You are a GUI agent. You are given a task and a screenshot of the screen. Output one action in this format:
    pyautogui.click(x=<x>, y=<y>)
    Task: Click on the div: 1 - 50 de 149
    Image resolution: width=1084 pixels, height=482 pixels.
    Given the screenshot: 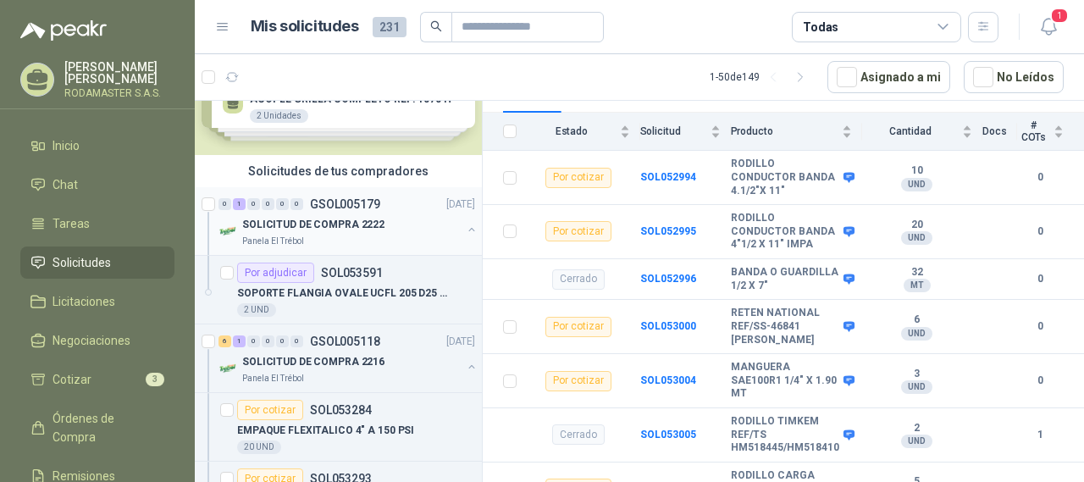 What is the action you would take?
    pyautogui.click(x=761, y=77)
    